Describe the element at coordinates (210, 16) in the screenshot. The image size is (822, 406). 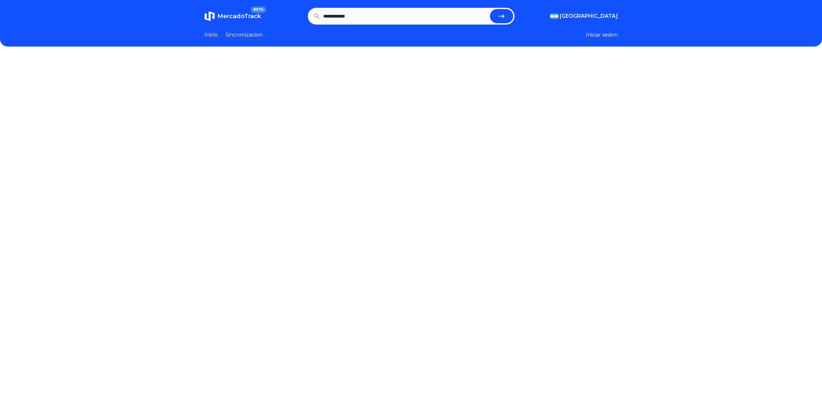
I see `img: MercadoTrack` at that location.